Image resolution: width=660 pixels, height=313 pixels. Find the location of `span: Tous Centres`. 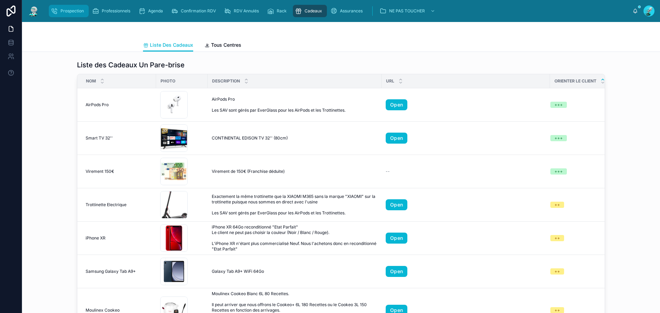

span: Tous Centres is located at coordinates (226, 45).